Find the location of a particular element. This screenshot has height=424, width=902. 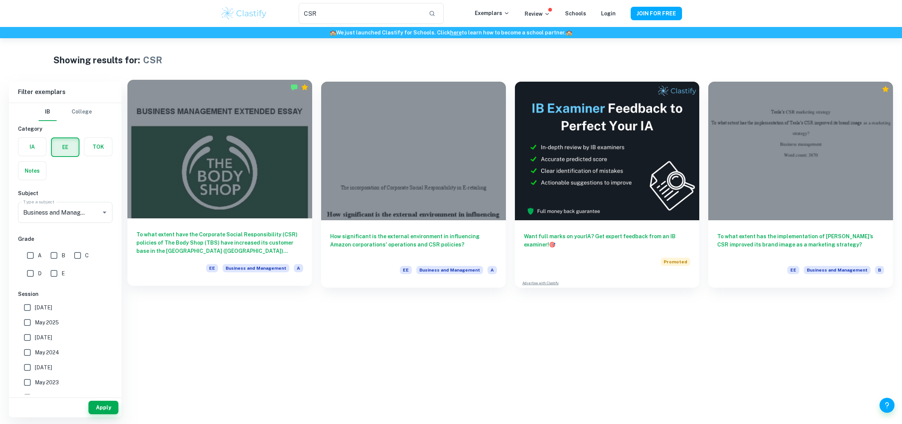

button: College is located at coordinates (82, 112).